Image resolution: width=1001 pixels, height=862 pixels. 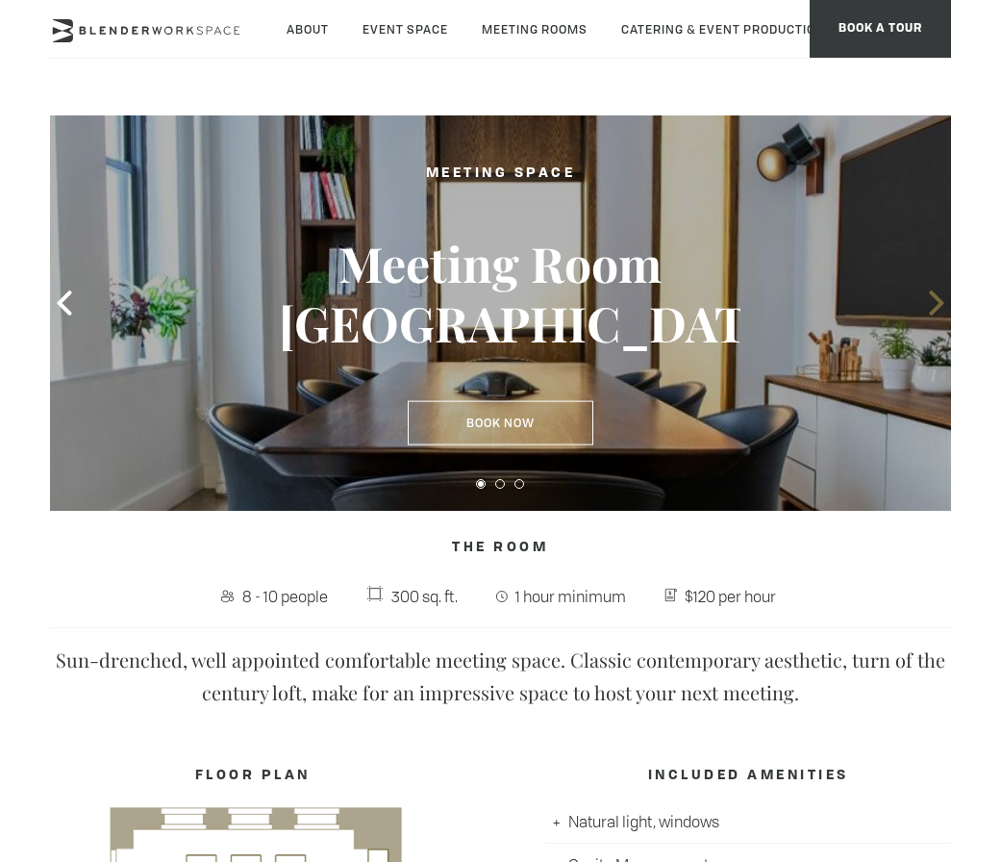 What do you see at coordinates (253, 775) in the screenshot?
I see `h4: FLOOR PLAN` at bounding box center [253, 775].